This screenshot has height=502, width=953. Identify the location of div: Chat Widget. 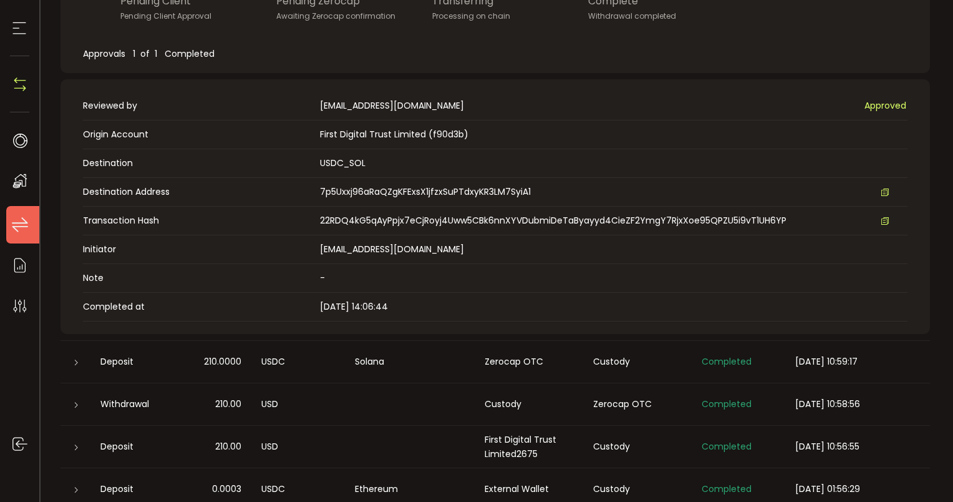
(922, 472).